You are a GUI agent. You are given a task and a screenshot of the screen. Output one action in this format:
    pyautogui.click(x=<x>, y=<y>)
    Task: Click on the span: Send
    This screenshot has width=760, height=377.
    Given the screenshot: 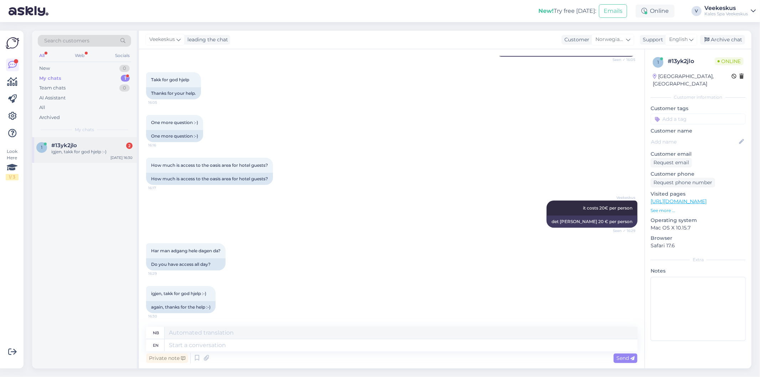 What is the action you would take?
    pyautogui.click(x=625, y=358)
    